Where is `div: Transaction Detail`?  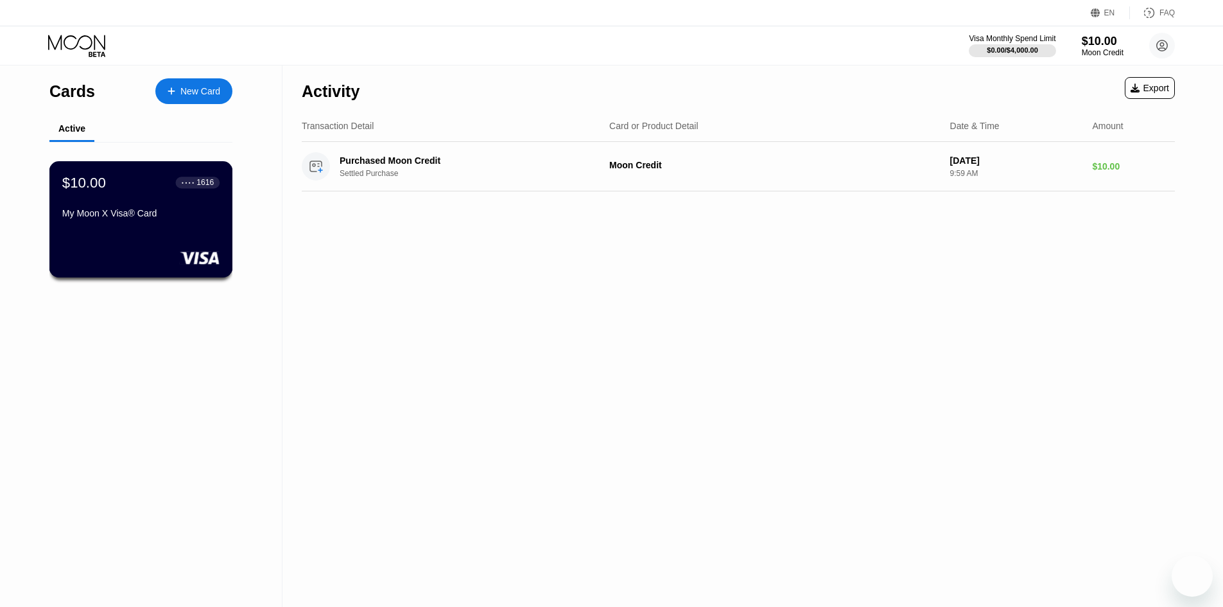
div: Transaction Detail is located at coordinates (338, 126).